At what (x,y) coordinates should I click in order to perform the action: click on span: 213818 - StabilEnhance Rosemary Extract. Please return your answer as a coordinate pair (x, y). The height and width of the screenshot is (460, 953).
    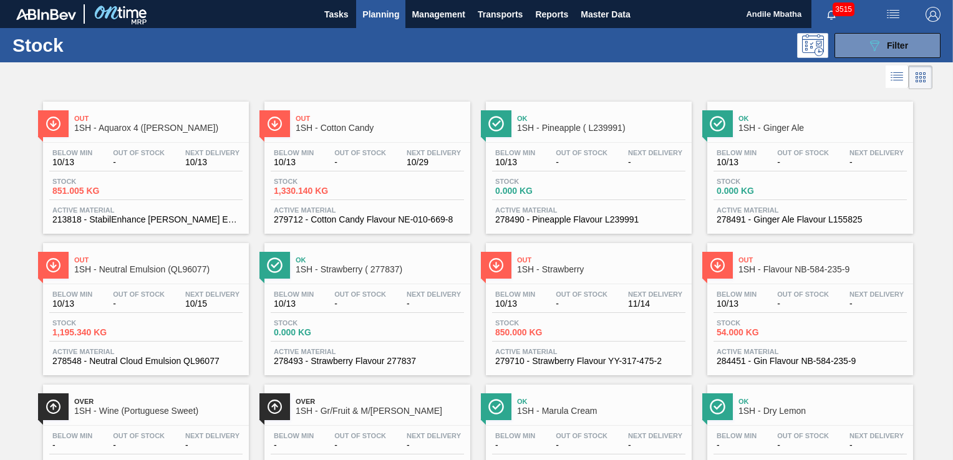
    Looking at the image, I should click on (146, 220).